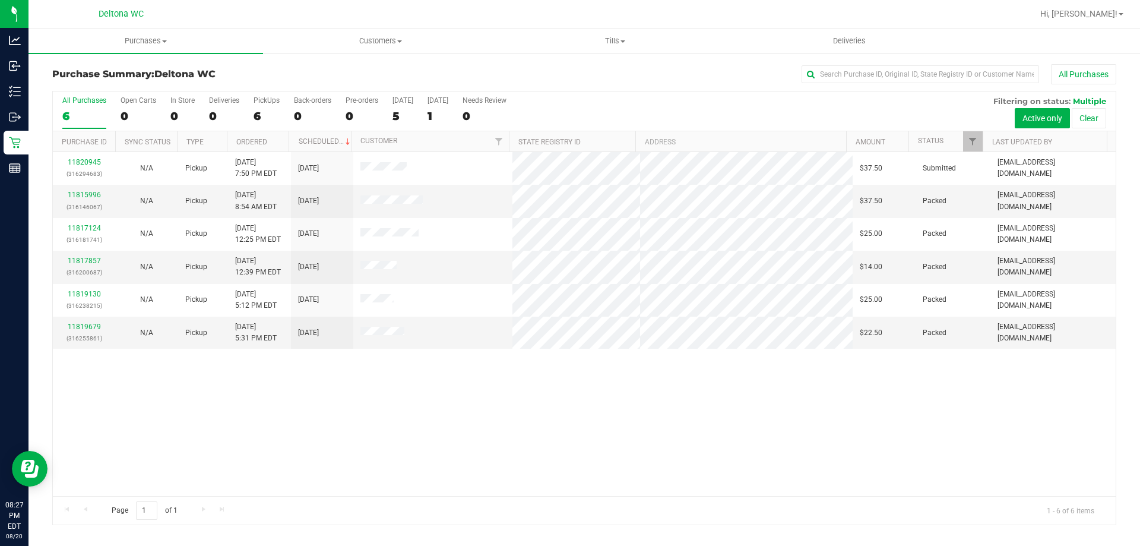 The image size is (1140, 546). I want to click on div: 5, so click(403, 116).